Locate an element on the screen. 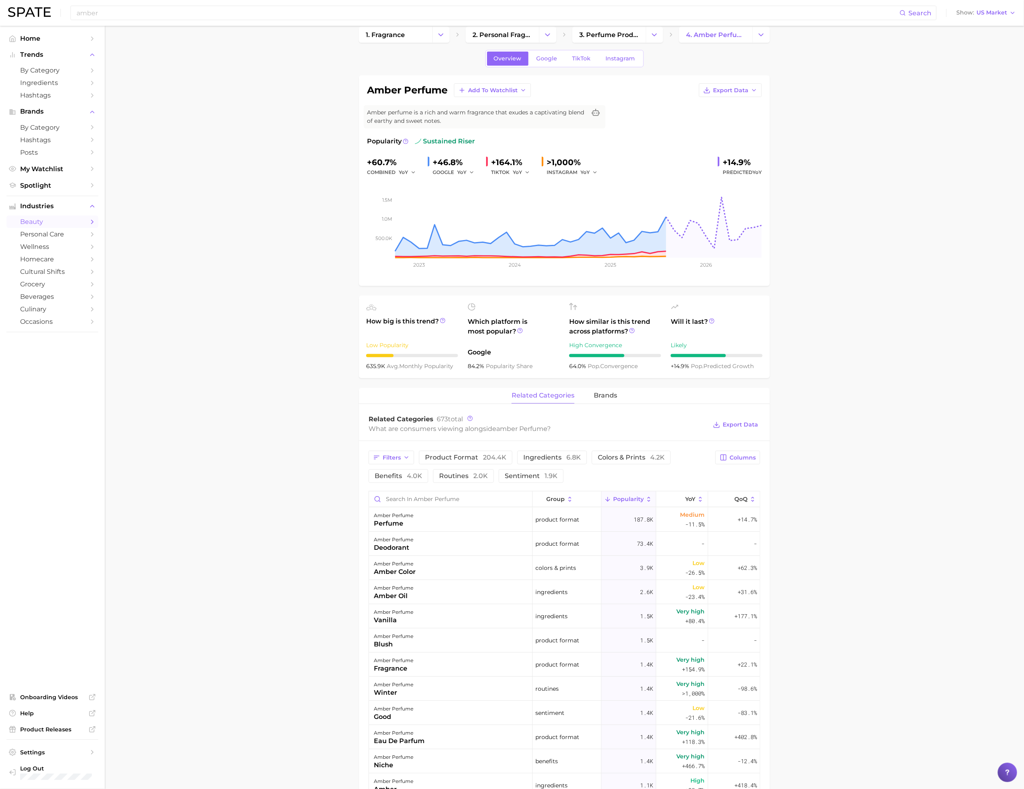  span: 6.8k is located at coordinates (574, 457).